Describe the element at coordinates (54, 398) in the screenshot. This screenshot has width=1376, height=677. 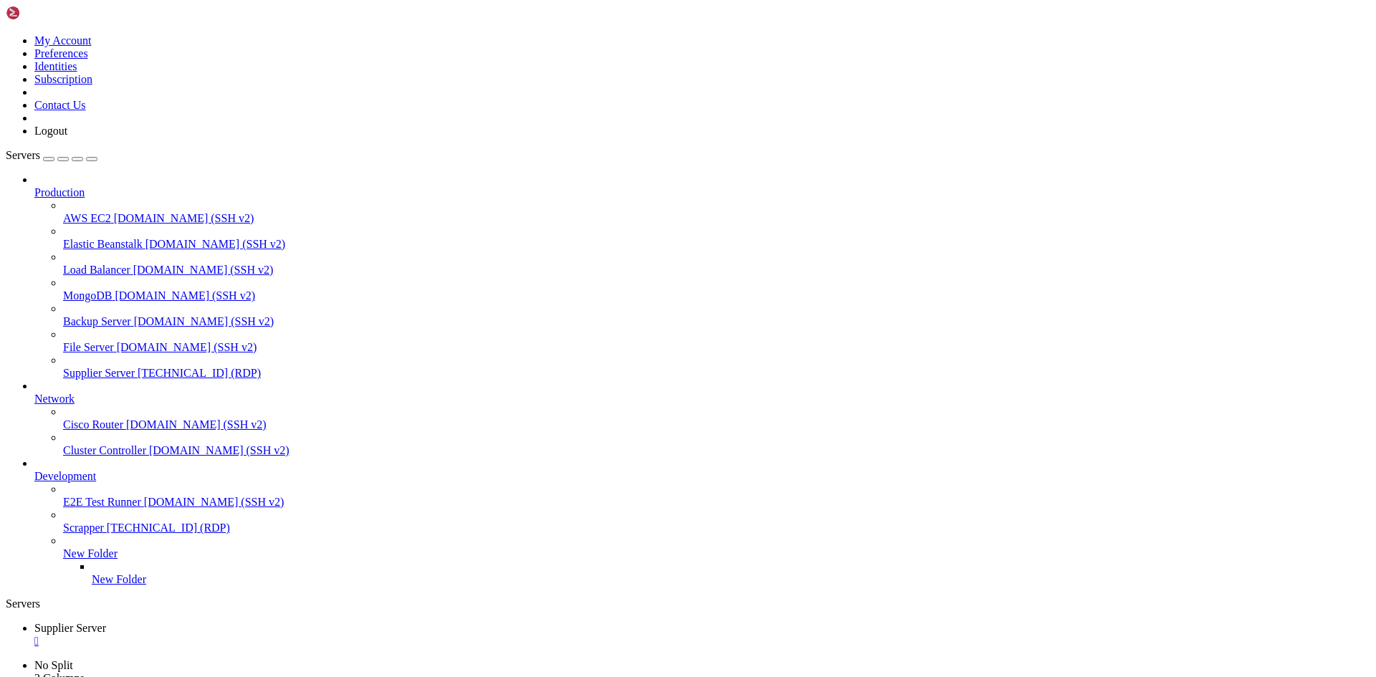
I see `span: Network` at that location.